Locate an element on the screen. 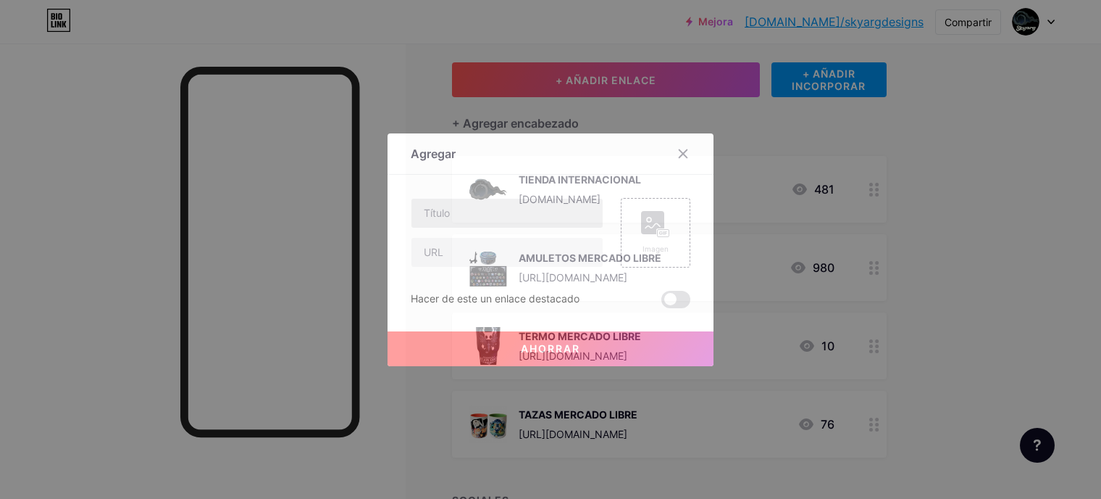 This screenshot has height=499, width=1101. font: Imagen is located at coordinates (656, 249).